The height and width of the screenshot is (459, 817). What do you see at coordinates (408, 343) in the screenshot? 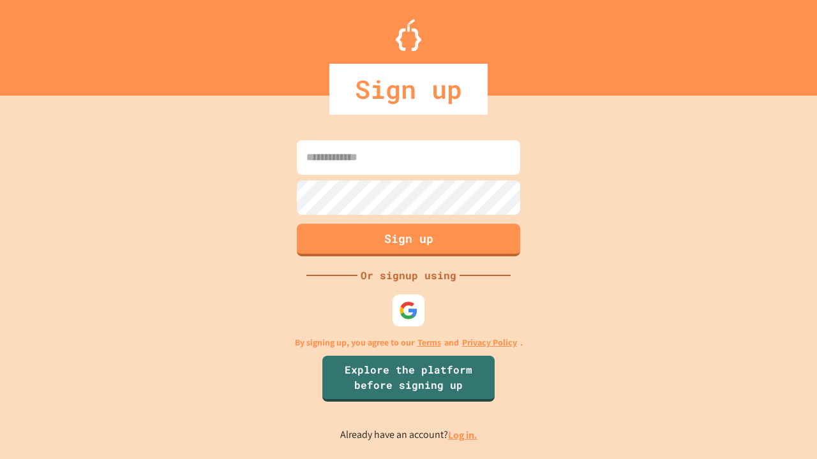
I see `p: By signing up, you agree to our and .` at bounding box center [408, 343].